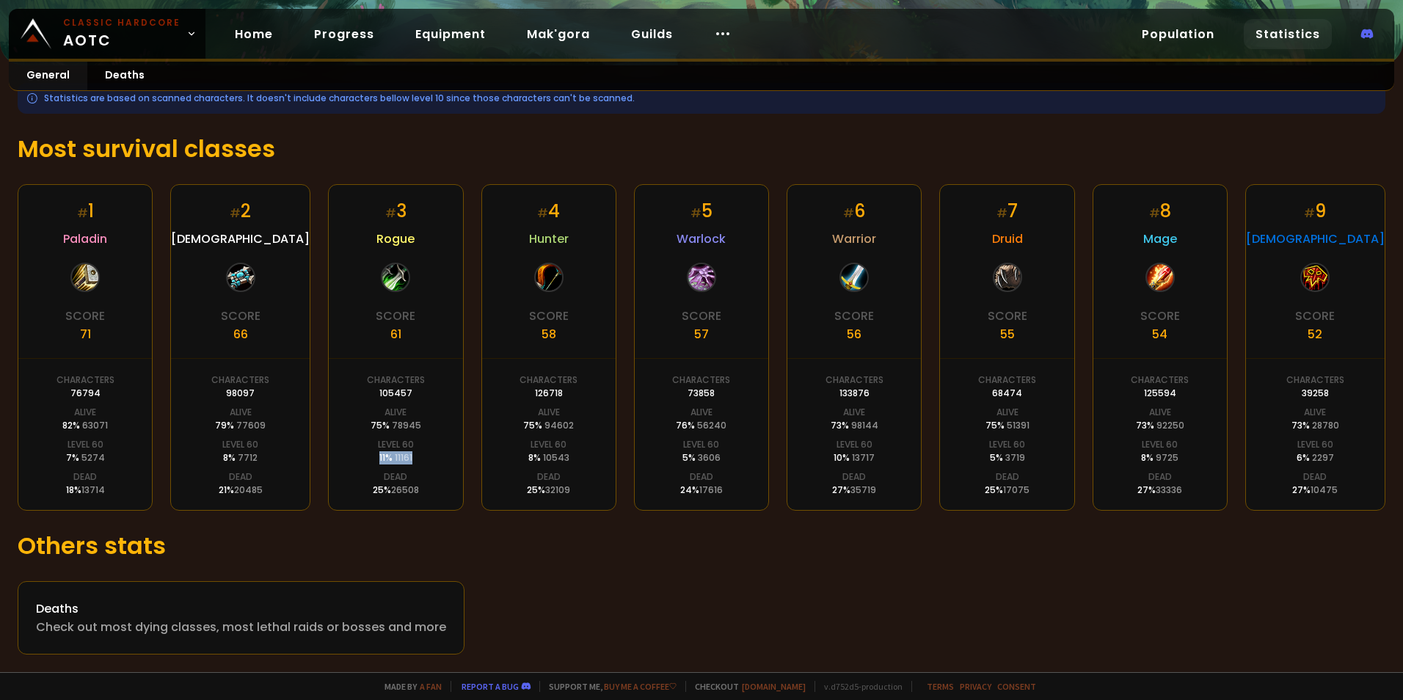 Image resolution: width=1403 pixels, height=700 pixels. I want to click on div: 7, so click(1007, 211).